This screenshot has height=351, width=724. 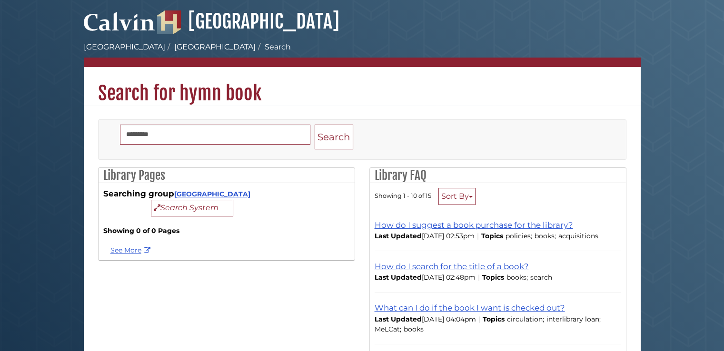 I want to click on h2: Library FAQ, so click(x=498, y=176).